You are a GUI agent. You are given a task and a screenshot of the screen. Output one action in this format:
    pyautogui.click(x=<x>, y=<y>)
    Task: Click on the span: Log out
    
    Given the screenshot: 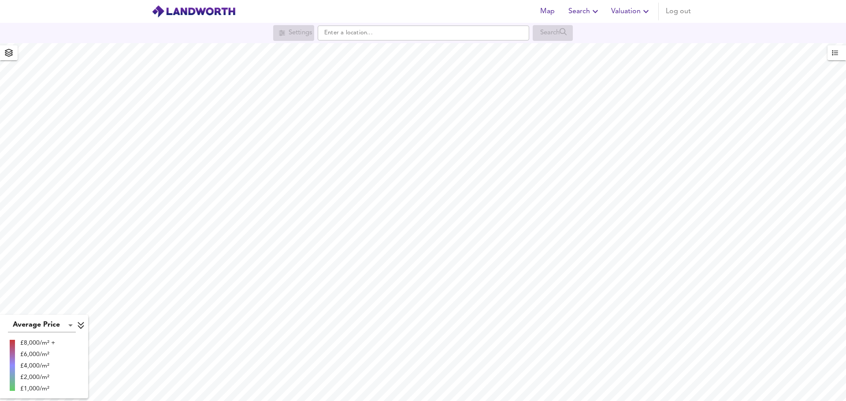 What is the action you would take?
    pyautogui.click(x=678, y=11)
    